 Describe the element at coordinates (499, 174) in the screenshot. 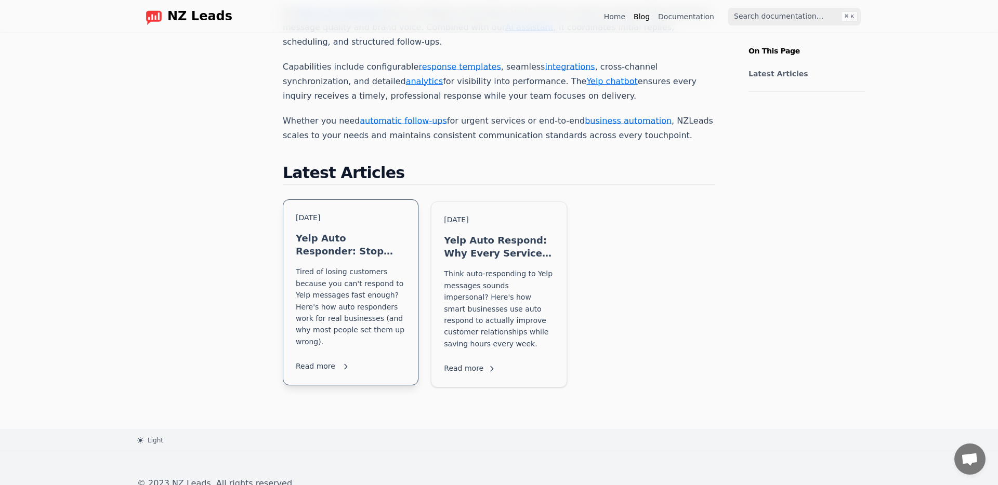

I see `h2: Latest Articles` at that location.